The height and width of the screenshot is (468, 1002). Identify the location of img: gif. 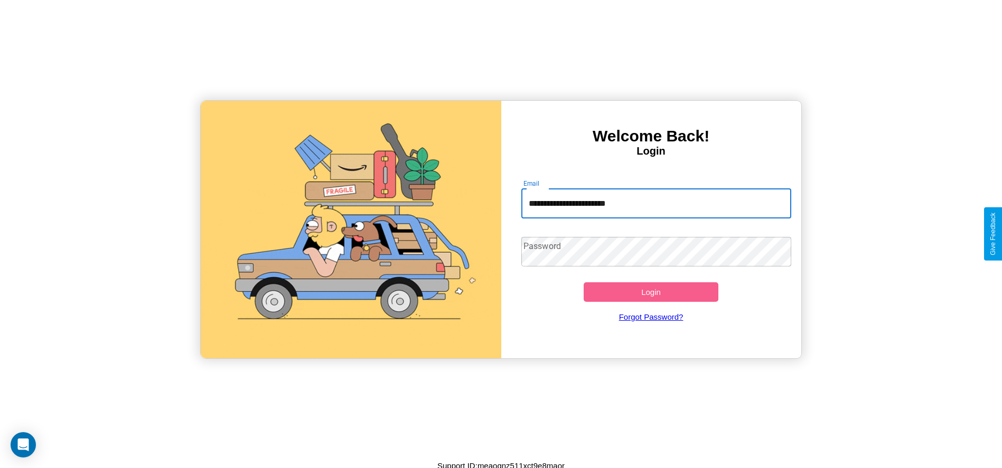
(351, 230).